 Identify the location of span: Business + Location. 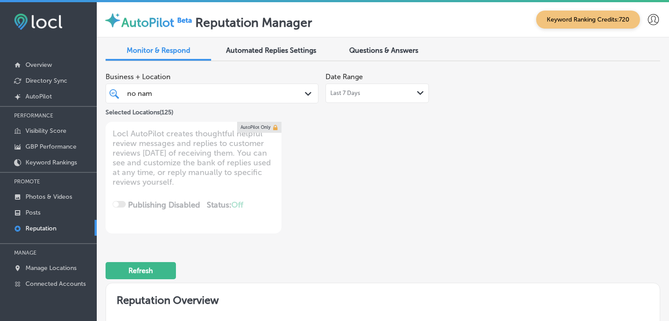
(212, 76).